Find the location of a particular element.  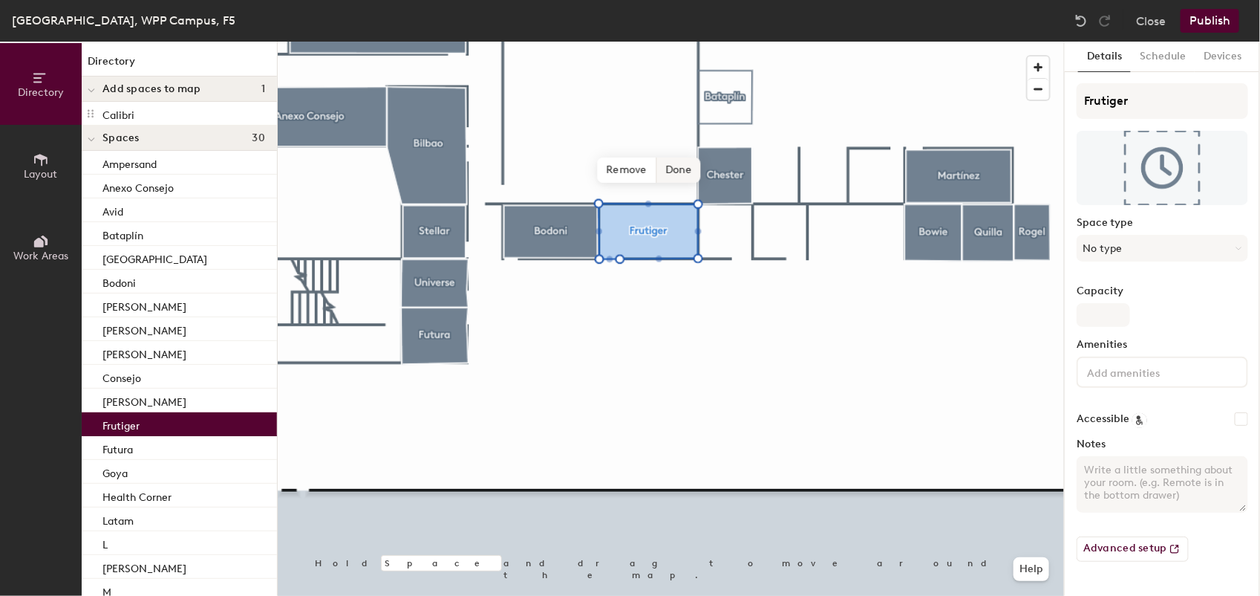

p: Avid is located at coordinates (113, 209).